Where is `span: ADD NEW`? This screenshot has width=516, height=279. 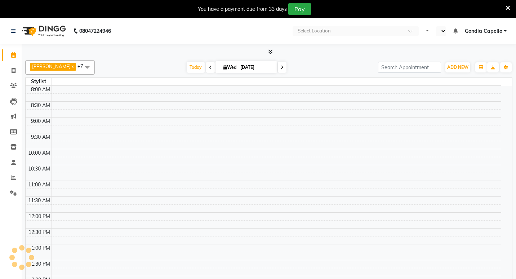 span: ADD NEW is located at coordinates (458, 67).